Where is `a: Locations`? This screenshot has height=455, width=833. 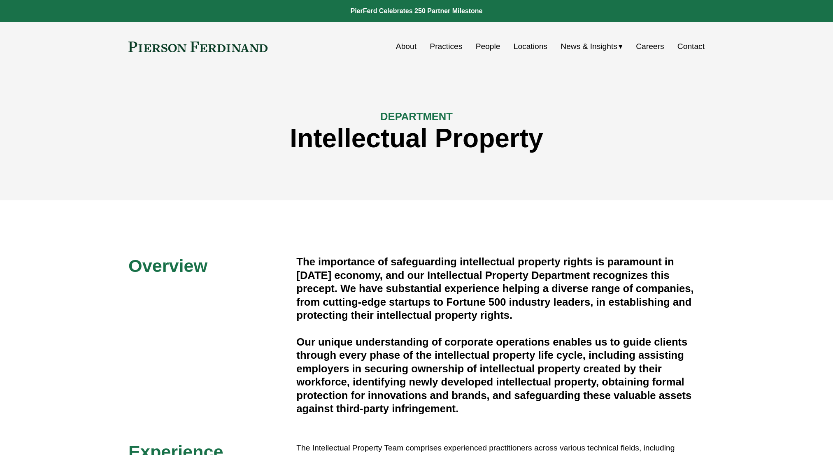 a: Locations is located at coordinates (530, 46).